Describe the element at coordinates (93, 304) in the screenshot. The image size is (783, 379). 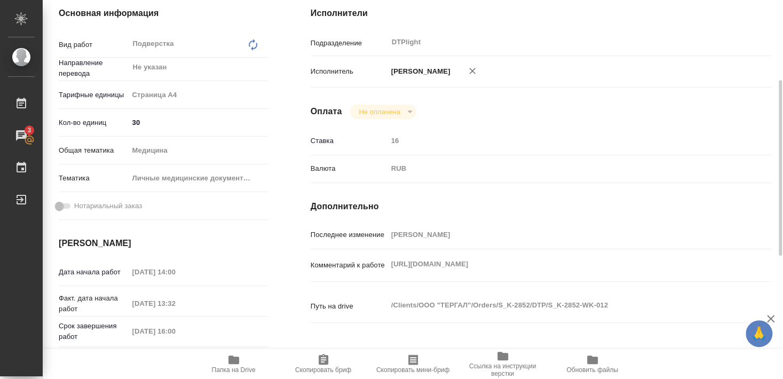
I see `p: Факт. дата начала работ` at that location.